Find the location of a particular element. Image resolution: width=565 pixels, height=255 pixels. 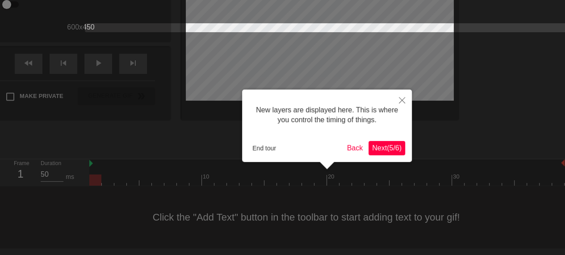

button: Next is located at coordinates (387, 148).